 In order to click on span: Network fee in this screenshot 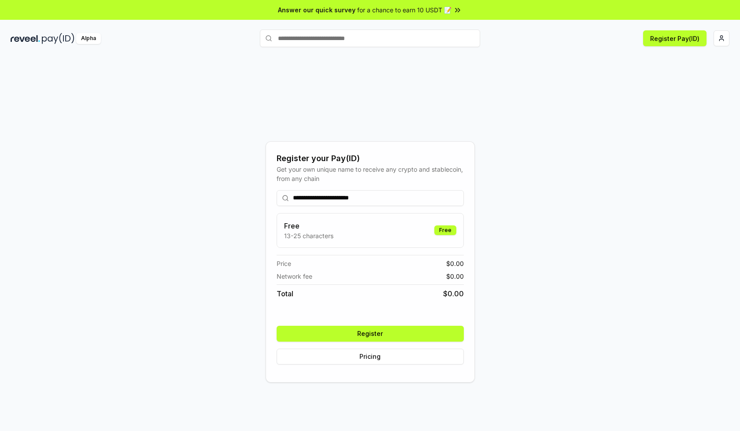, I will do `click(294, 276)`.